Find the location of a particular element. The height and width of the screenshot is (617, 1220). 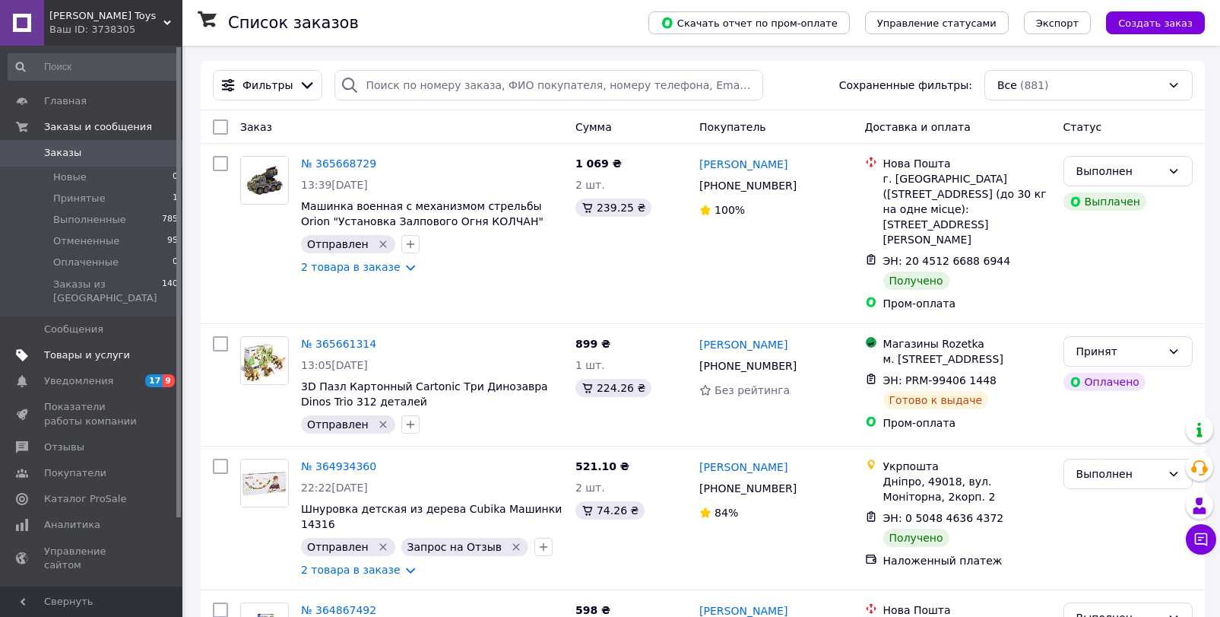

span: 9 is located at coordinates (169, 380).